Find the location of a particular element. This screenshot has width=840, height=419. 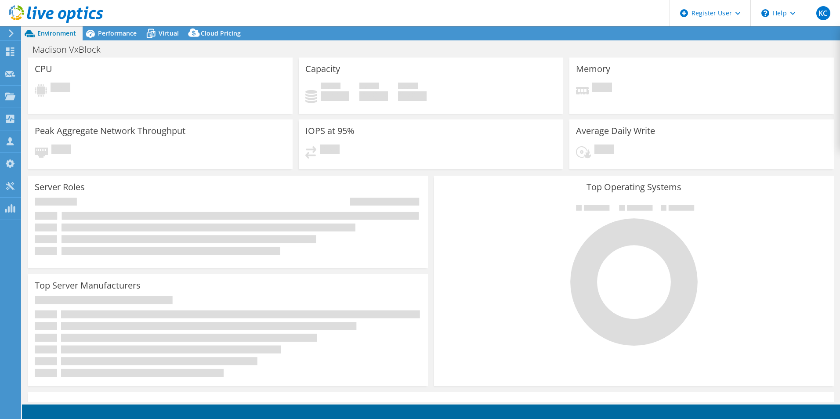

h3: Average Daily Write is located at coordinates (615, 131).